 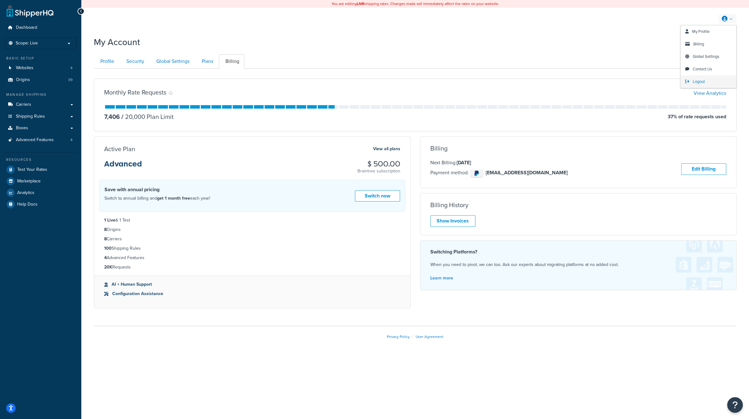 I want to click on p: Switch to annual billing and each year!, so click(x=157, y=198).